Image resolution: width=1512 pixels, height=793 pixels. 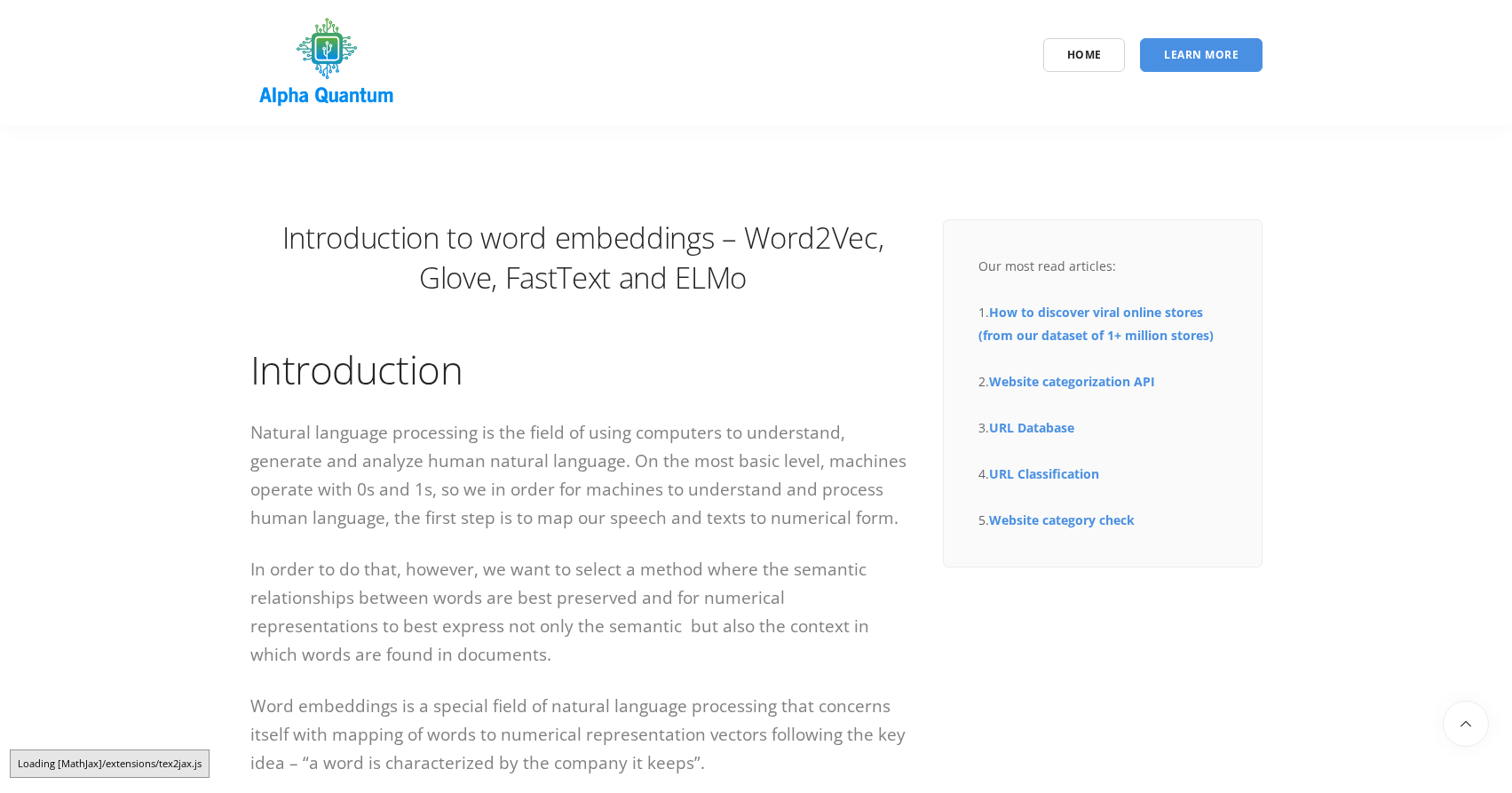 What do you see at coordinates (1084, 55) in the screenshot?
I see `a: Home` at bounding box center [1084, 55].